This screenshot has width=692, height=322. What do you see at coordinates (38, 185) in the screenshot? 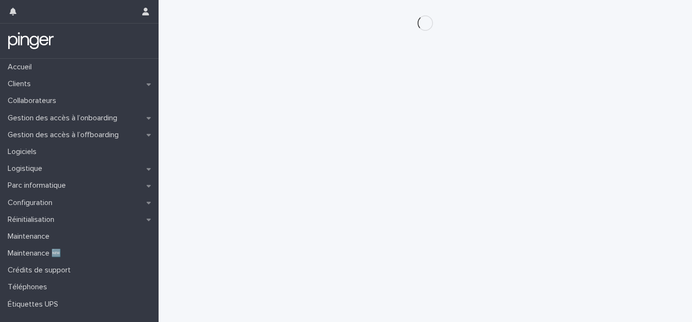
I see `p: Parc informatique` at bounding box center [38, 185].